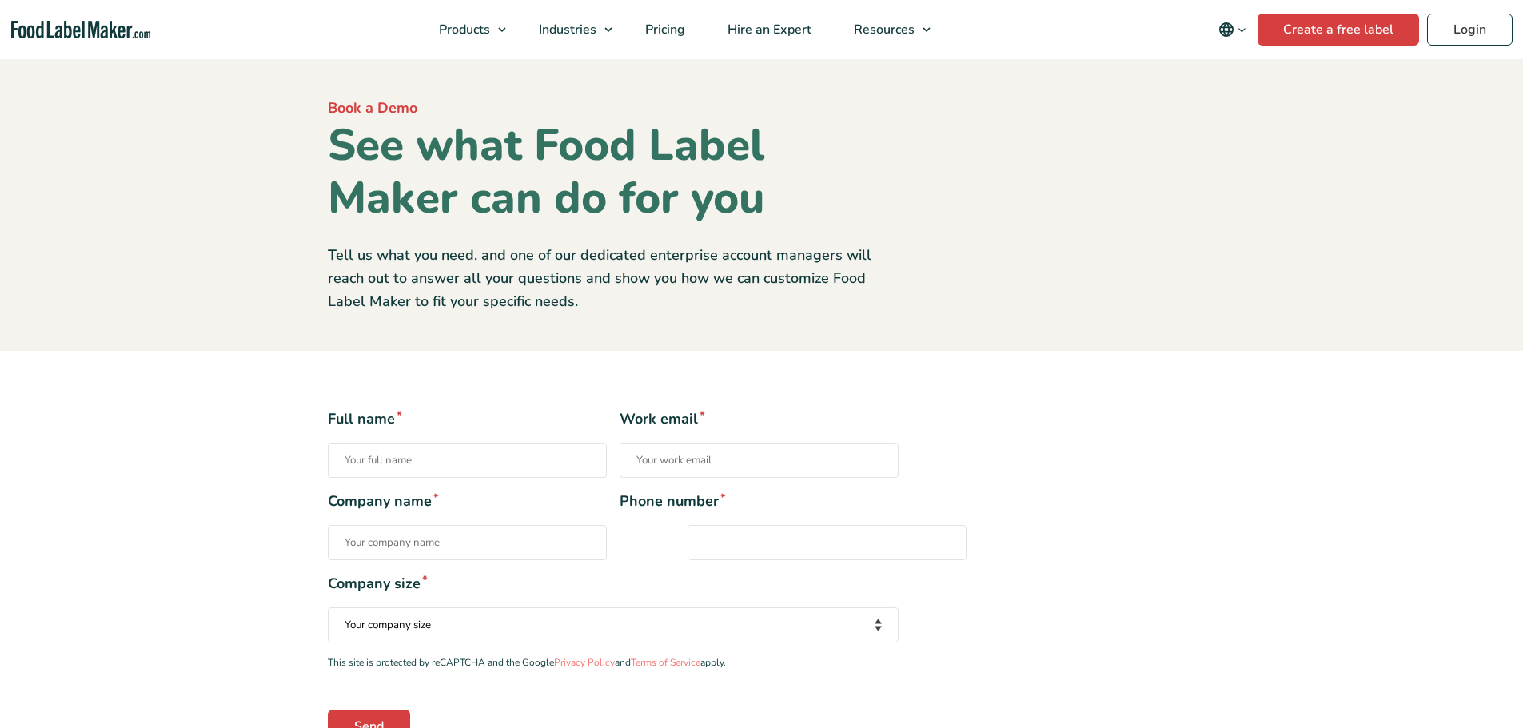 This screenshot has width=1523, height=728. Describe the element at coordinates (759, 419) in the screenshot. I see `span: Work email` at that location.